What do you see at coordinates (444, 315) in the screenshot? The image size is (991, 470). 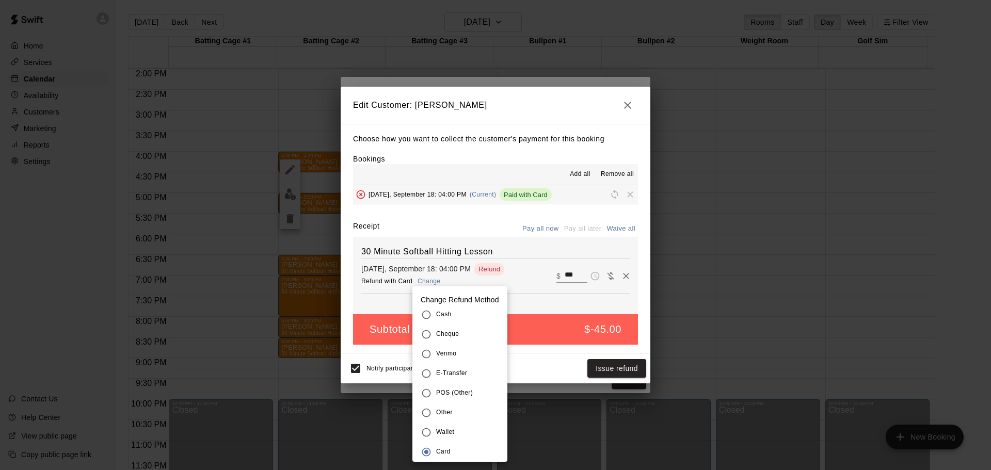 I see `span: Cash` at bounding box center [444, 315].